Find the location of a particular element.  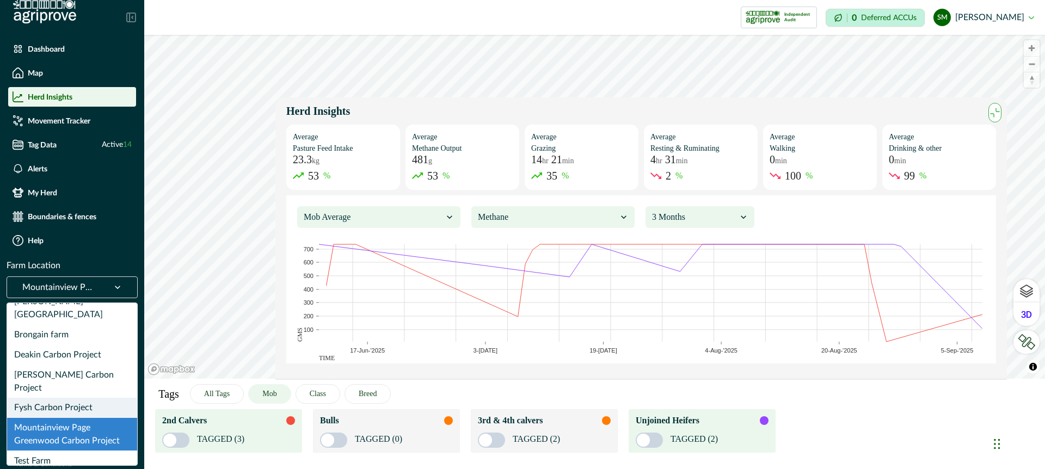

button: Reset bearing to north is located at coordinates (1032, 79).